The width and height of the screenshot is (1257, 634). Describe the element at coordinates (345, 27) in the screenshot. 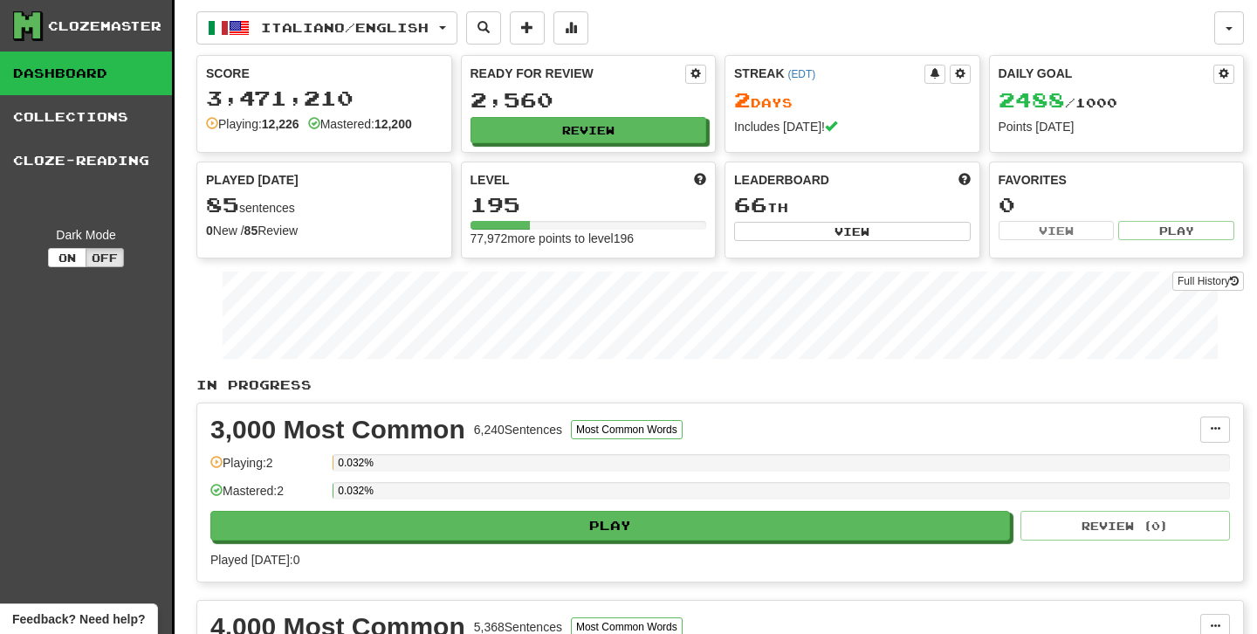

I see `span: Italiano / English` at that location.